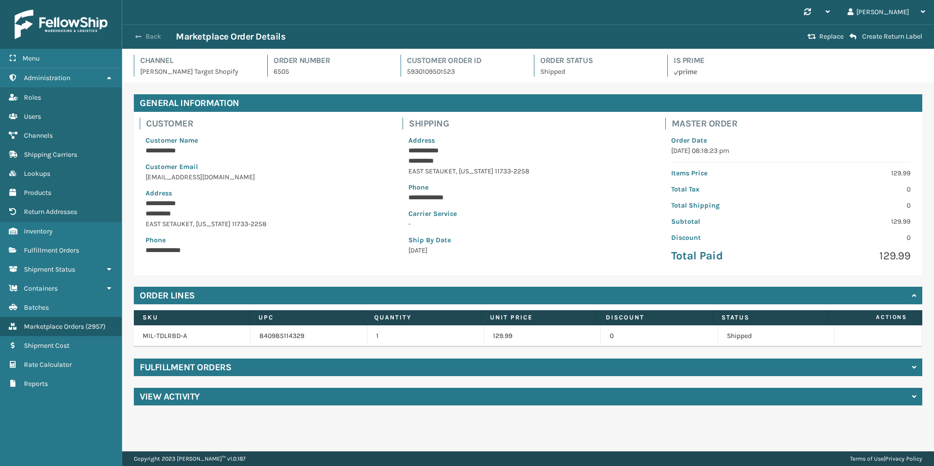 This screenshot has width=934, height=466. I want to click on span: Products, so click(38, 192).